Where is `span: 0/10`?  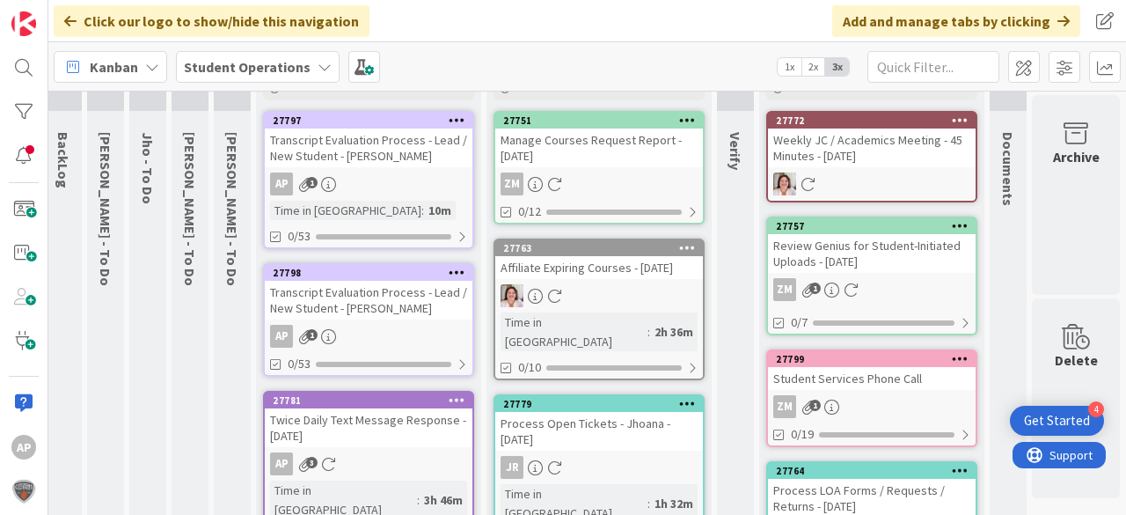
span: 0/10 is located at coordinates (530, 367).